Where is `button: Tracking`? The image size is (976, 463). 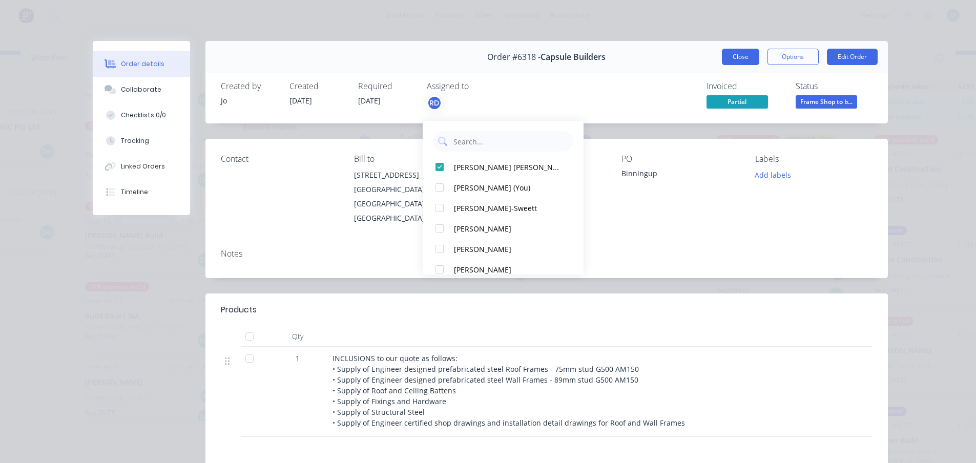
button: Tracking is located at coordinates (141, 141).